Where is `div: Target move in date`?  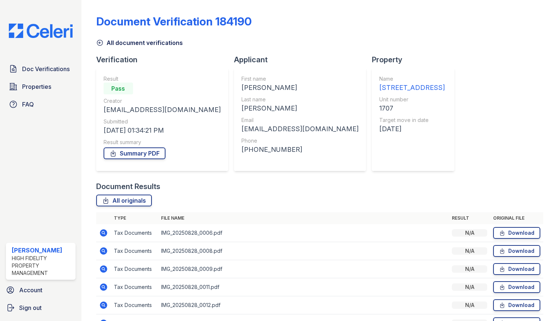 div: Target move in date is located at coordinates (412, 120).